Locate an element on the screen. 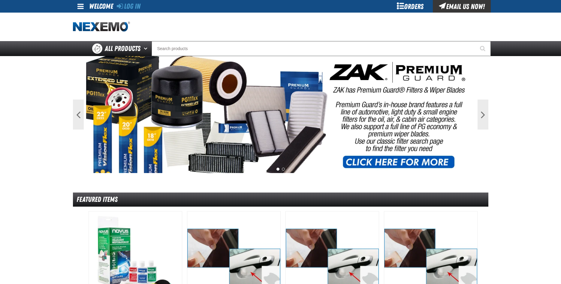 The height and width of the screenshot is (284, 561). img: Nexemo logo is located at coordinates (101, 27).